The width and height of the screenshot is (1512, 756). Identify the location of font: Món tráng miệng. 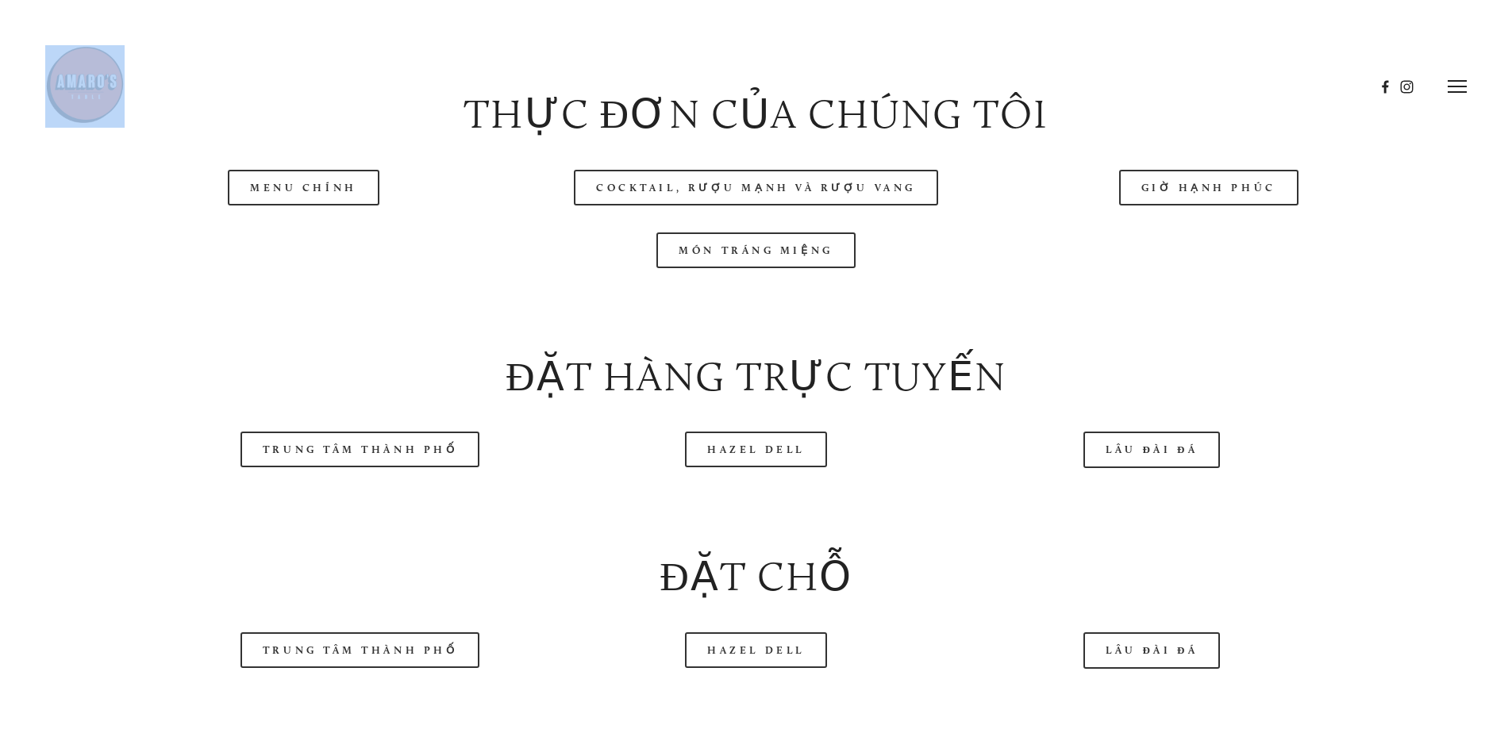
(756, 250).